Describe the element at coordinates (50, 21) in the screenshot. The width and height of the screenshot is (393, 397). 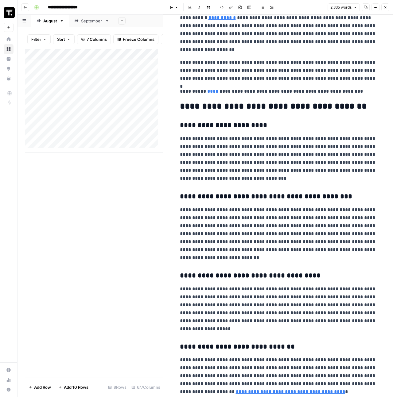
I see `div: August` at that location.